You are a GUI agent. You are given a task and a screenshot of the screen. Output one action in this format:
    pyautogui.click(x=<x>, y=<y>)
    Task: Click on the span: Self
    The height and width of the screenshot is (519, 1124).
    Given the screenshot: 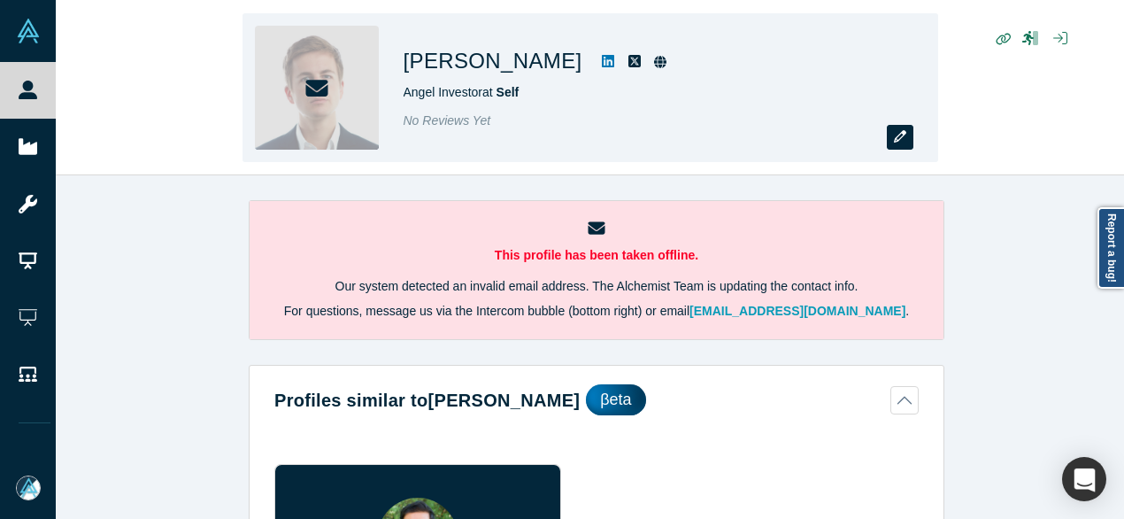 What is the action you would take?
    pyautogui.click(x=508, y=92)
    